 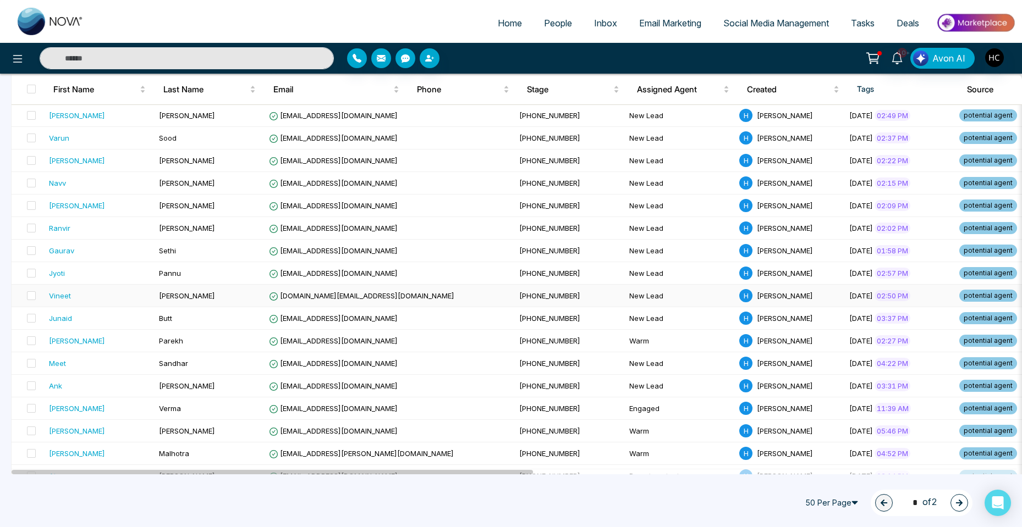 I want to click on th: Tags, so click(x=903, y=89).